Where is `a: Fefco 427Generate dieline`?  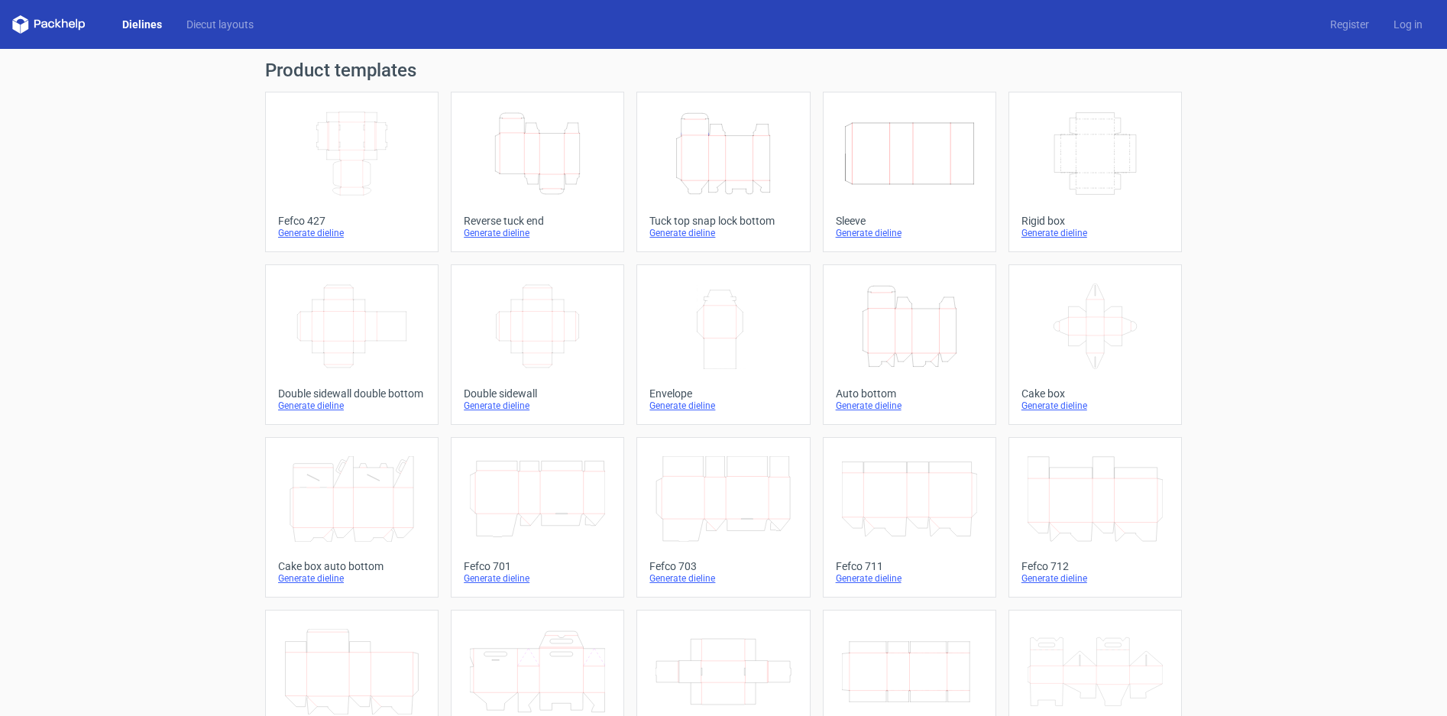
a: Fefco 427Generate dieline is located at coordinates (352, 172).